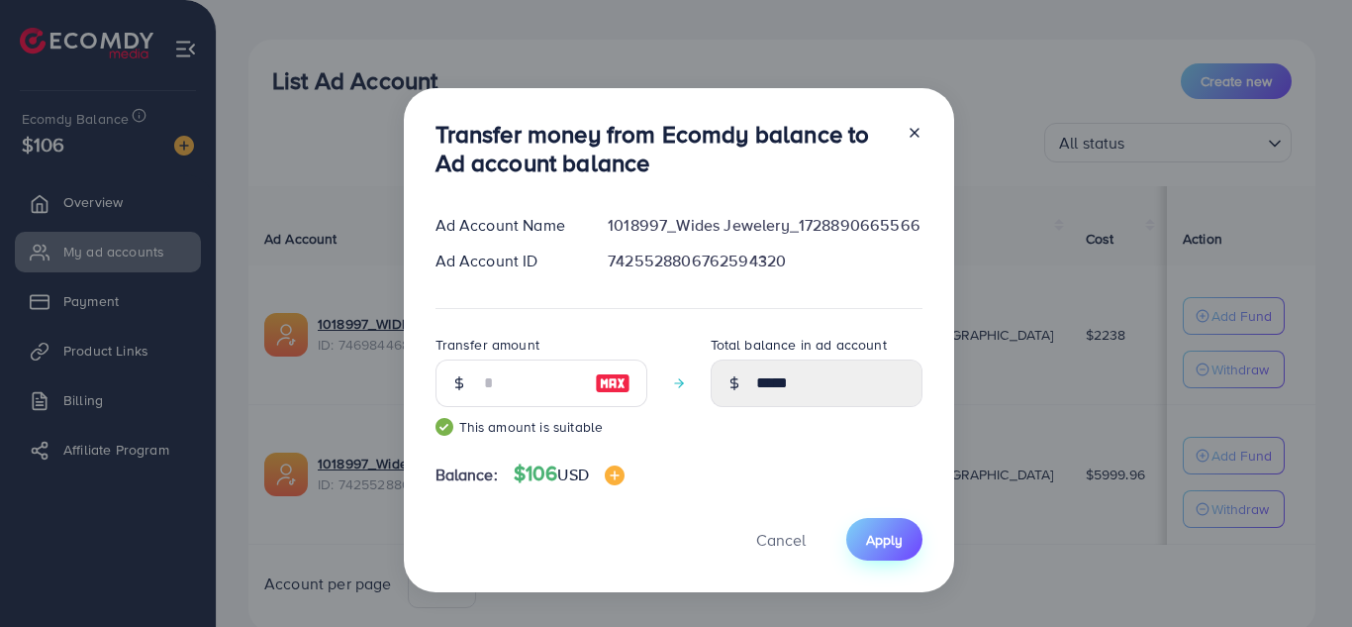 The image size is (1352, 627). Describe the element at coordinates (506, 225) in the screenshot. I see `div: Ad Account Name` at that location.